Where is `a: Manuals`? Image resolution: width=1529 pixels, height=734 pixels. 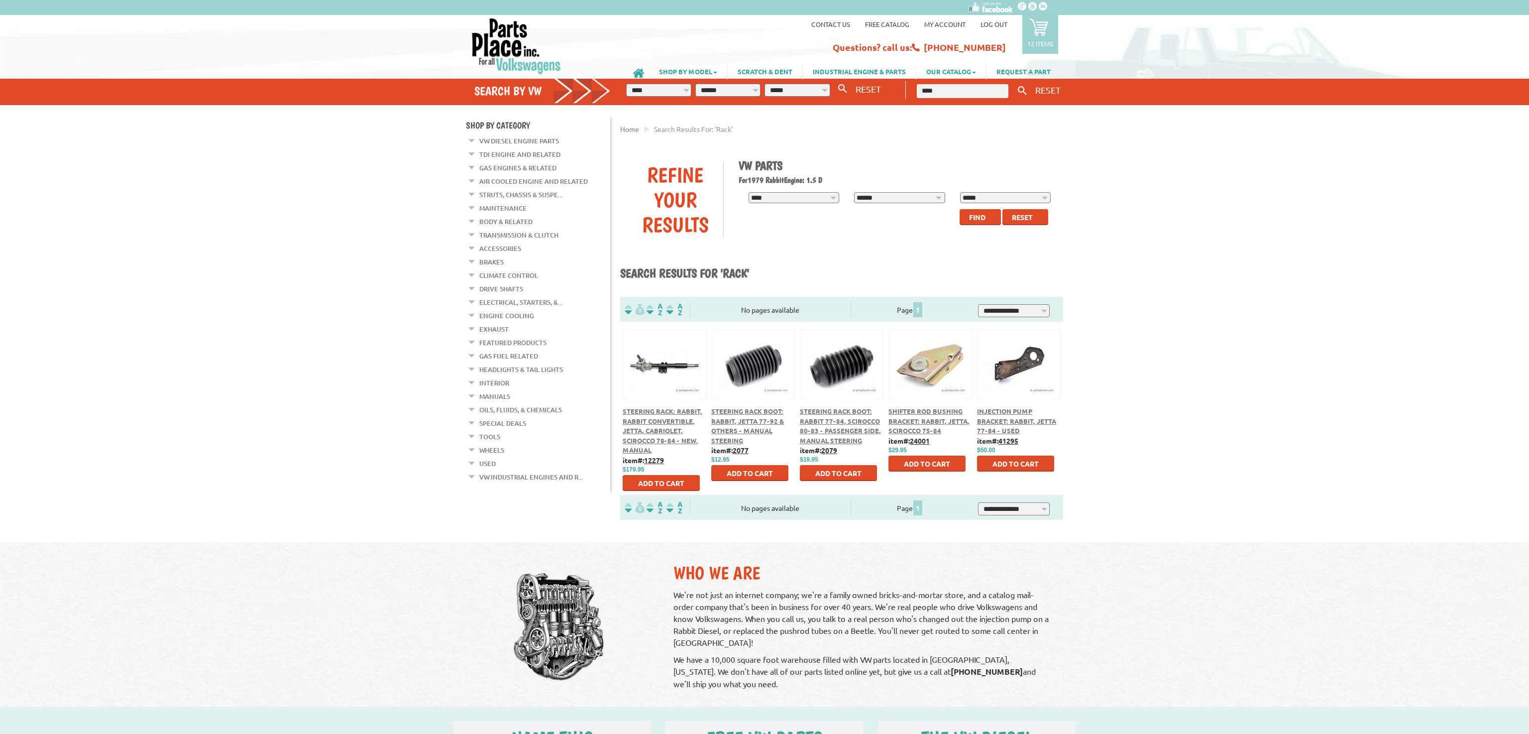
a: Manuals is located at coordinates (495, 396).